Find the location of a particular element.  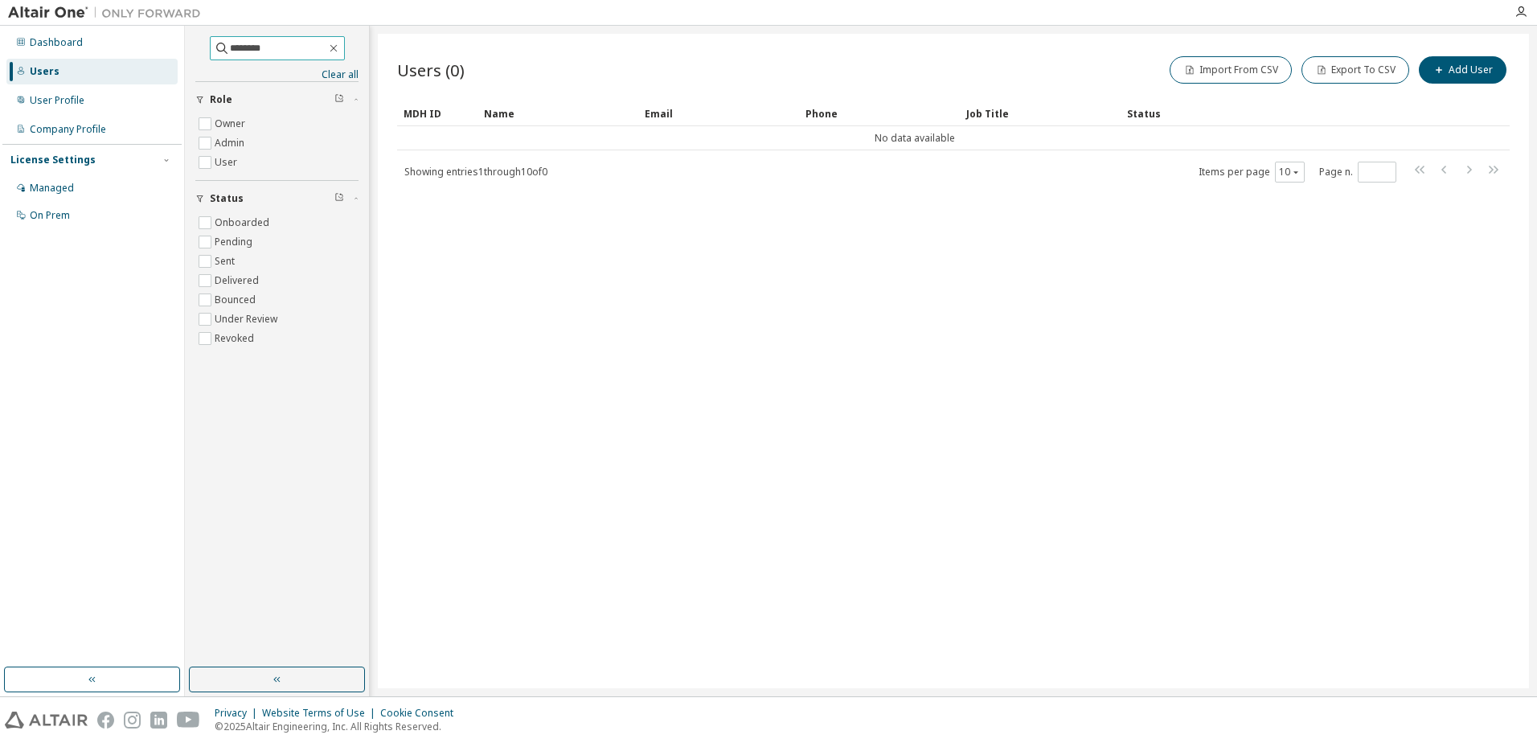

img: instagram.svg is located at coordinates (132, 720).